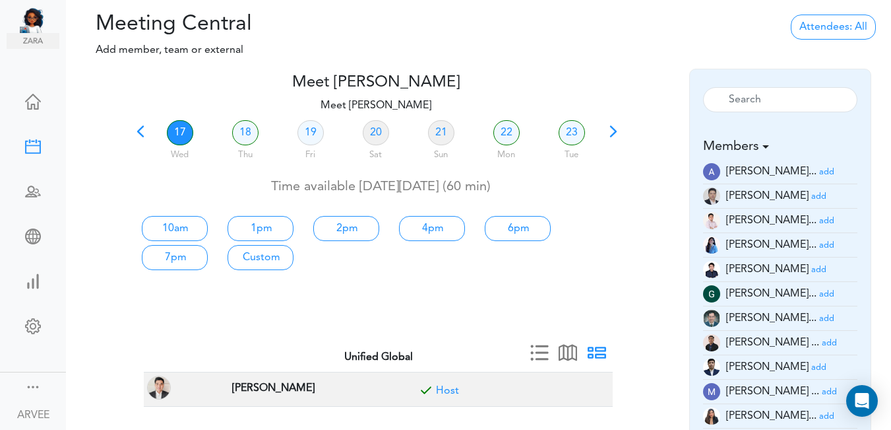 This screenshot has height=430, width=891. Describe the element at coordinates (507, 133) in the screenshot. I see `a: 22` at that location.